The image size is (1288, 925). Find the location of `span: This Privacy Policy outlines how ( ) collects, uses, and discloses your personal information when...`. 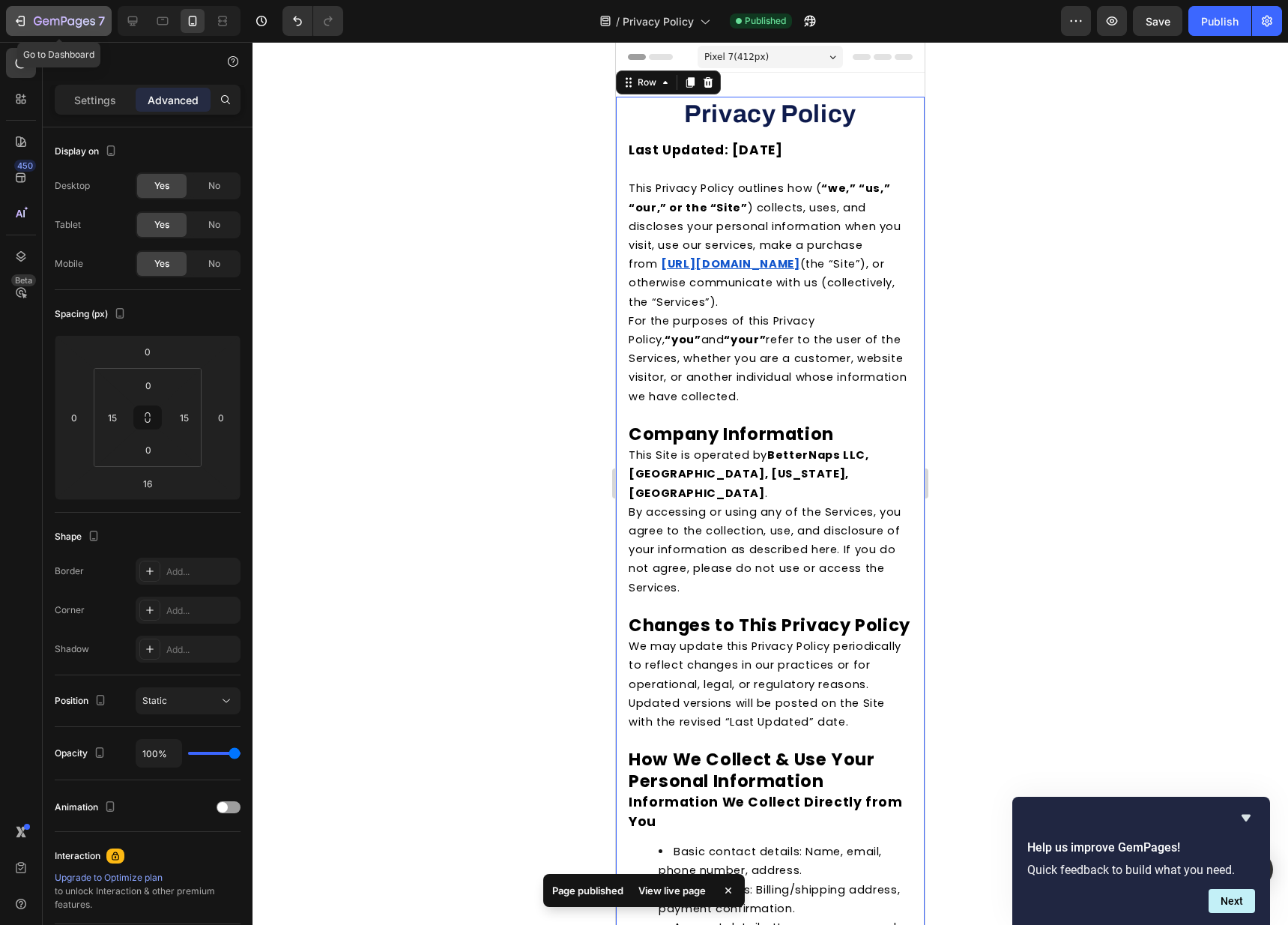

span: This Privacy Policy outlines how ( ) collects, uses, and discloses your personal information when... is located at coordinates (149, 184).